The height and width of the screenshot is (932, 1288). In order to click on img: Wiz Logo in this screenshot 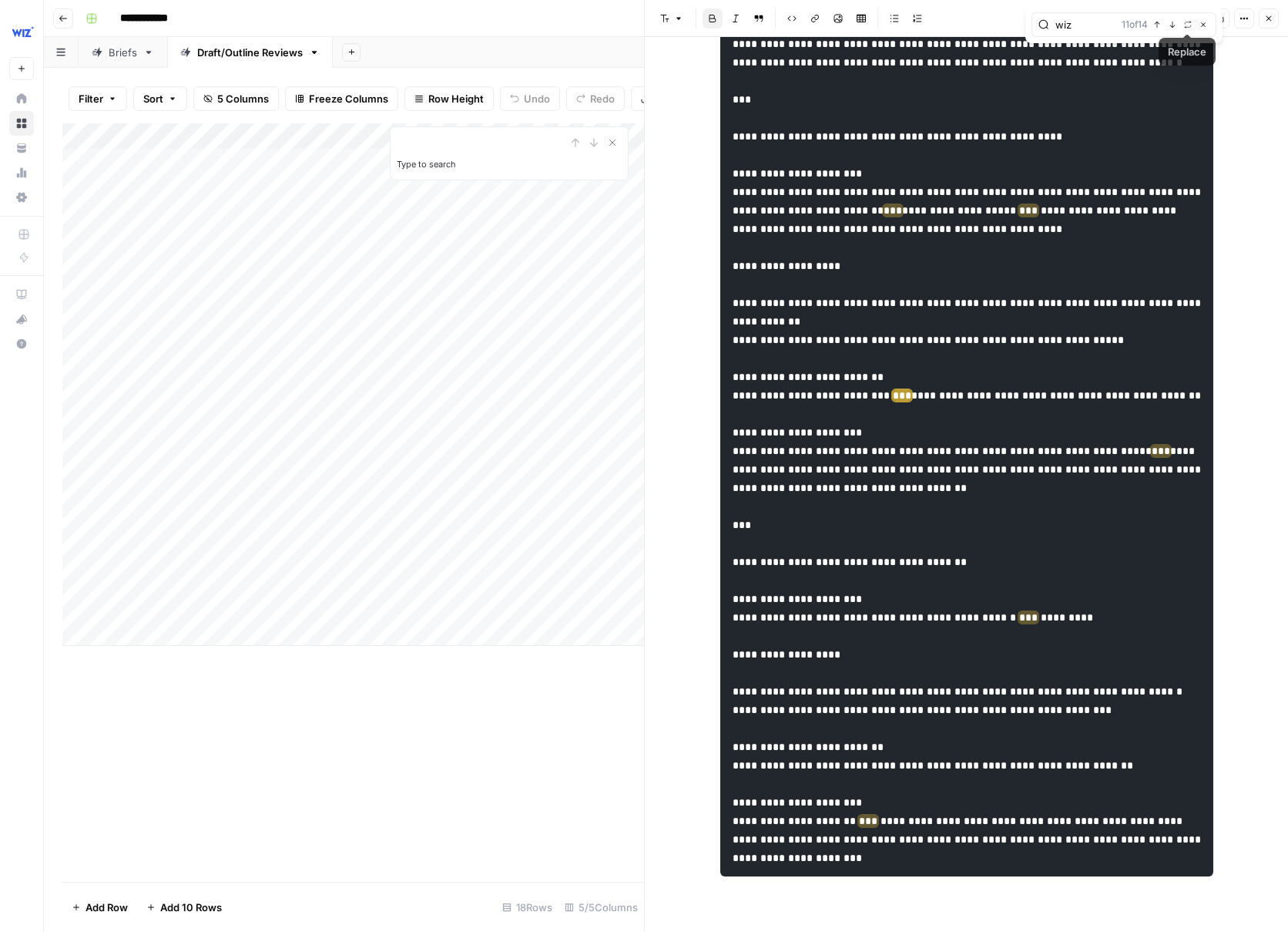, I will do `click(23, 32)`.